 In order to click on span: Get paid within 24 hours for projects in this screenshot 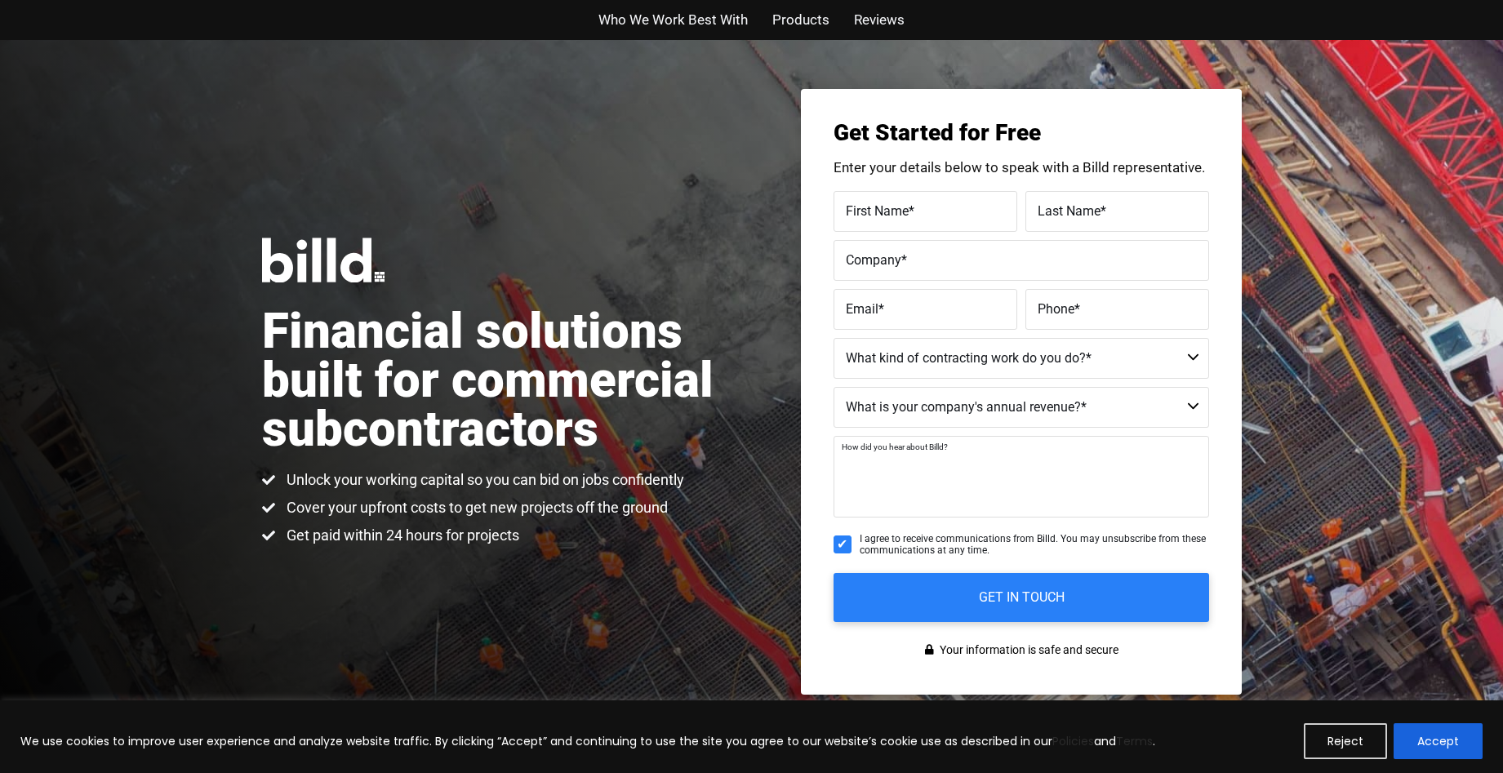, I will do `click(401, 536)`.